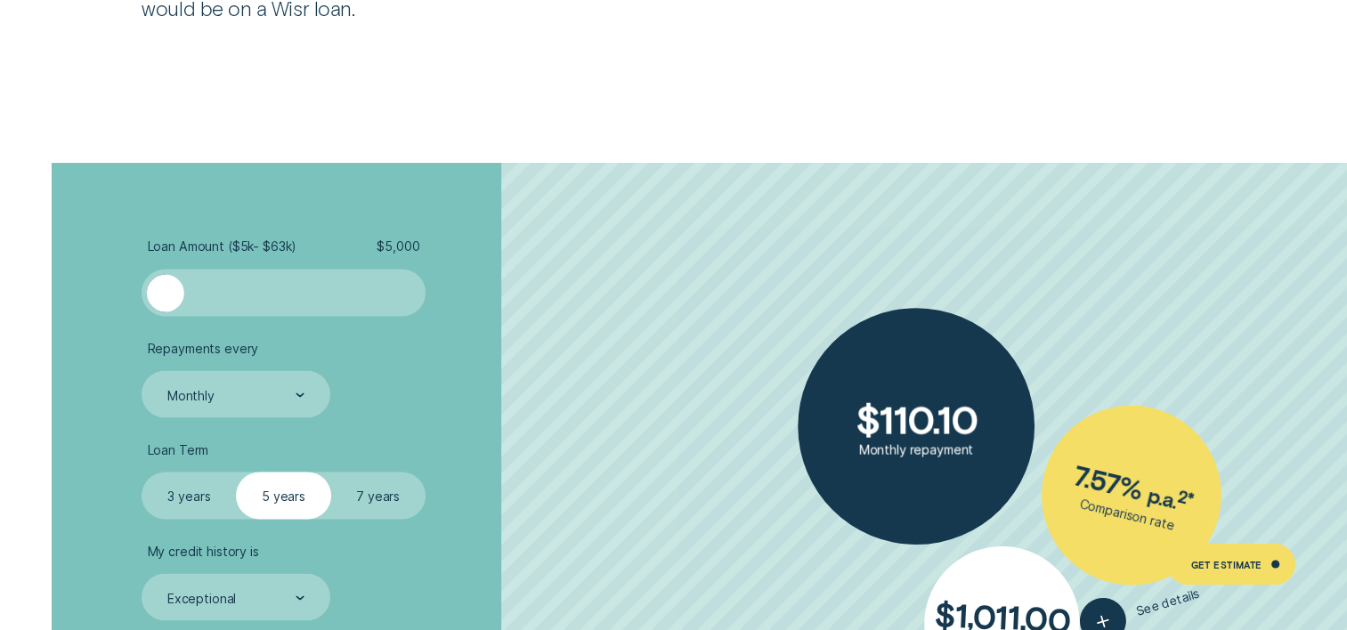 Image resolution: width=1347 pixels, height=630 pixels. I want to click on span: Repayments every, so click(203, 348).